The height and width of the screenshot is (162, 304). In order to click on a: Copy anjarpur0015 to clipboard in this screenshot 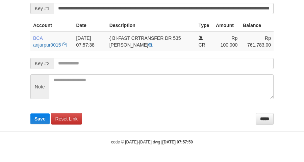, I will do `click(65, 45)`.